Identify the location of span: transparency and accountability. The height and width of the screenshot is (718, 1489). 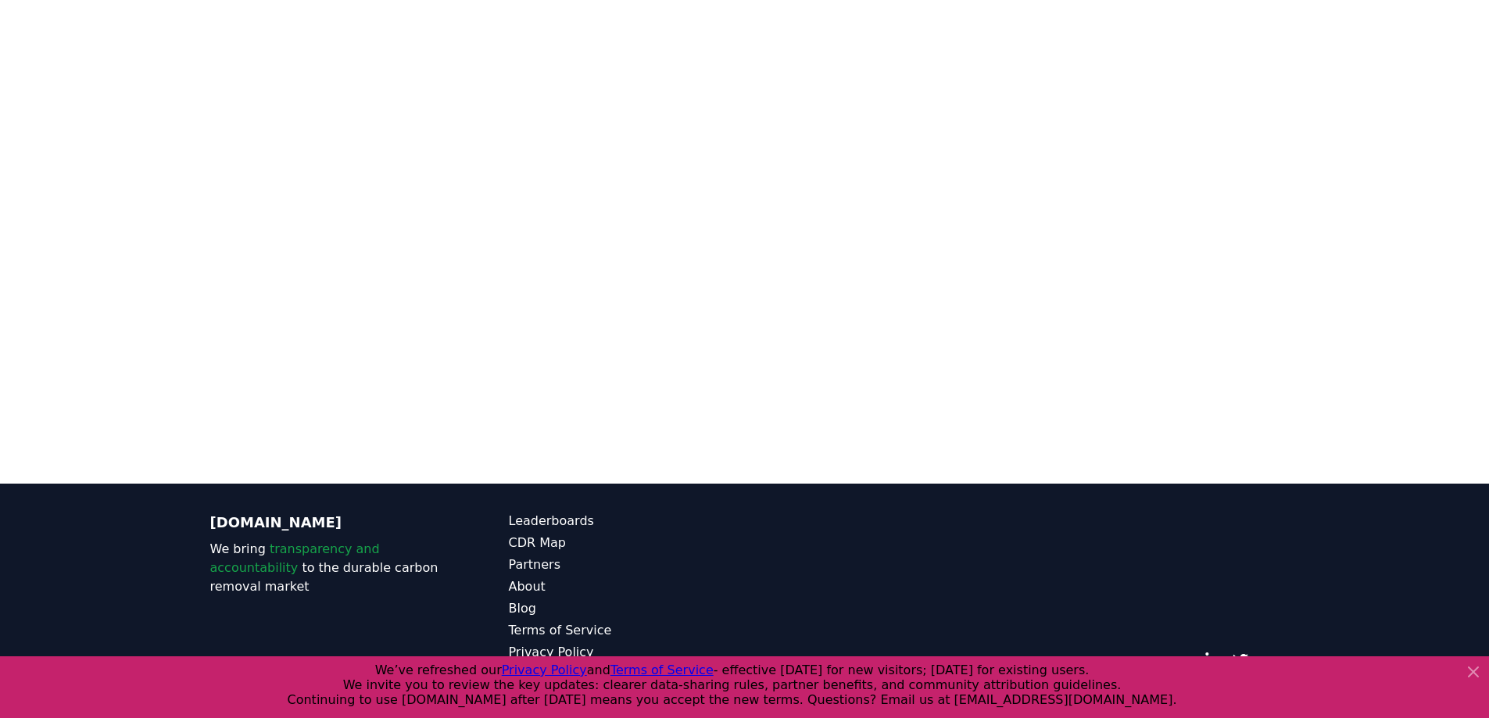
(295, 558).